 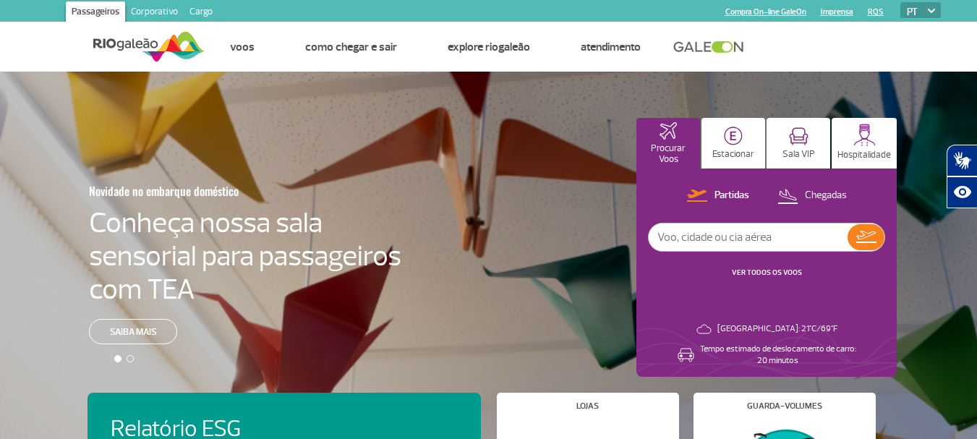 What do you see at coordinates (587, 406) in the screenshot?
I see `h4: Lojas` at bounding box center [587, 406].